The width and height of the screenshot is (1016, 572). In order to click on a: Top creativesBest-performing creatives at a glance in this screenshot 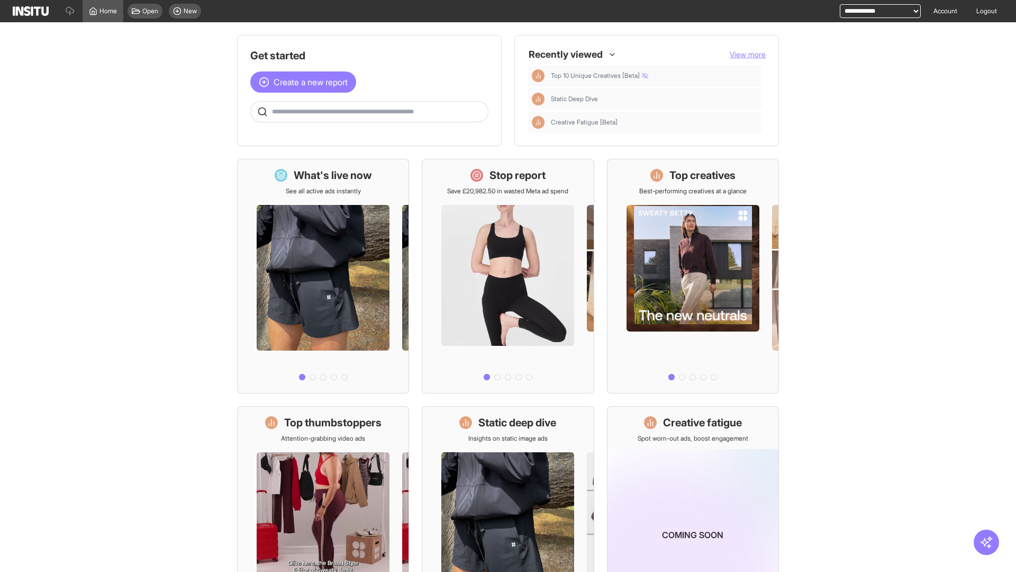, I will do `click(693, 276)`.